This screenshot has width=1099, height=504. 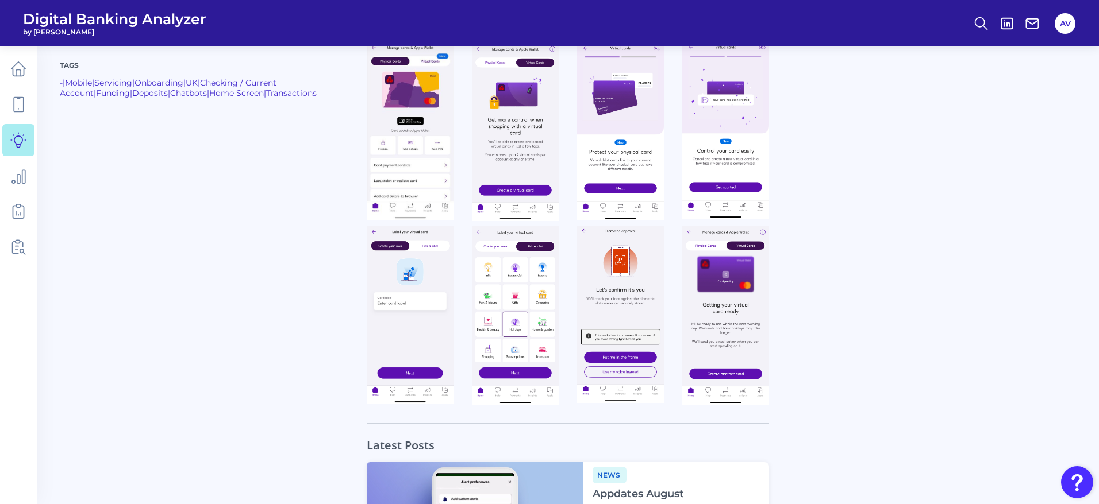 What do you see at coordinates (620, 314) in the screenshot?
I see `img: Image8-NW.png` at bounding box center [620, 314].